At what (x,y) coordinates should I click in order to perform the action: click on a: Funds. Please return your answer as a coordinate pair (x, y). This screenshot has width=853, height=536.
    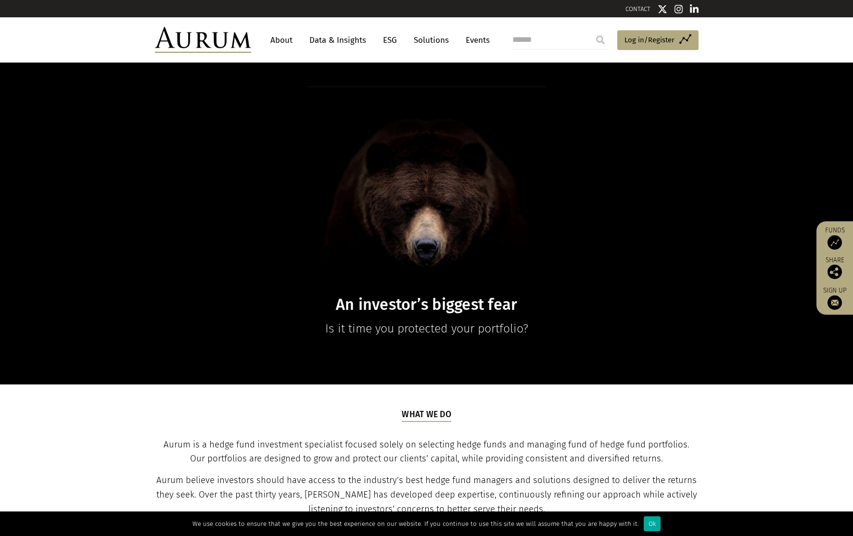
    Looking at the image, I should click on (834, 238).